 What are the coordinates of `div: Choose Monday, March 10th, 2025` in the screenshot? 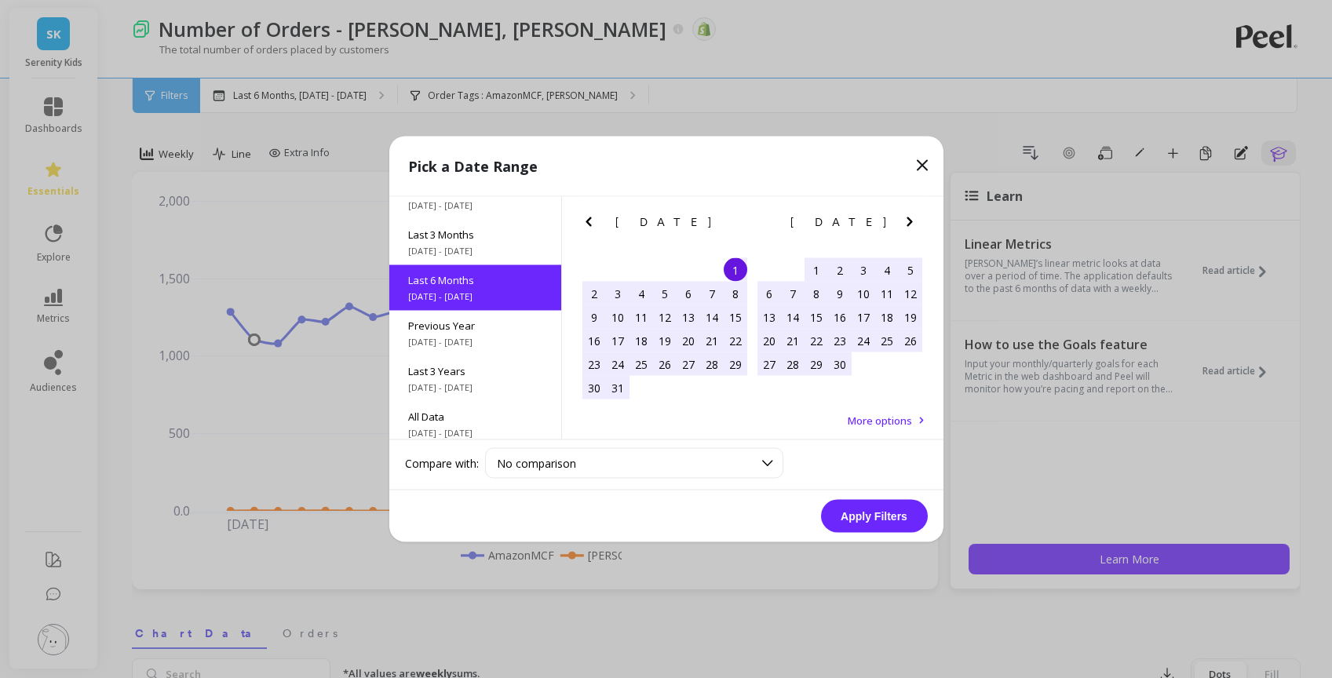 It's located at (618, 317).